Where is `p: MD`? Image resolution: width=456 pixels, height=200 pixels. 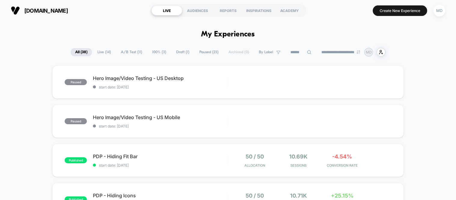
p: MD is located at coordinates (369, 52).